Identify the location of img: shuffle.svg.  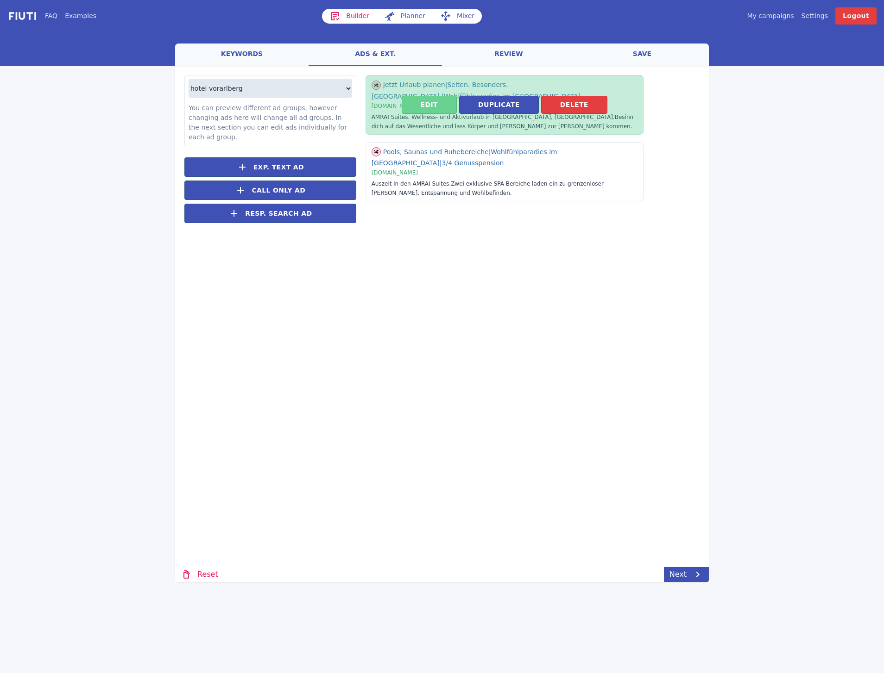
(376, 152).